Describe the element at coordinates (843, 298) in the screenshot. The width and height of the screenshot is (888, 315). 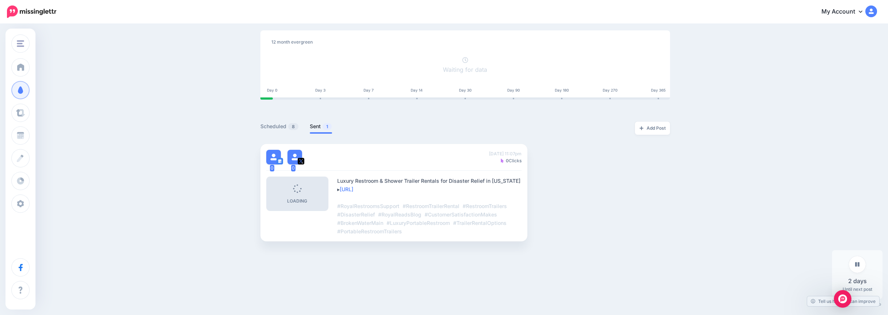
I see `div: Open Intercom Messenger` at that location.